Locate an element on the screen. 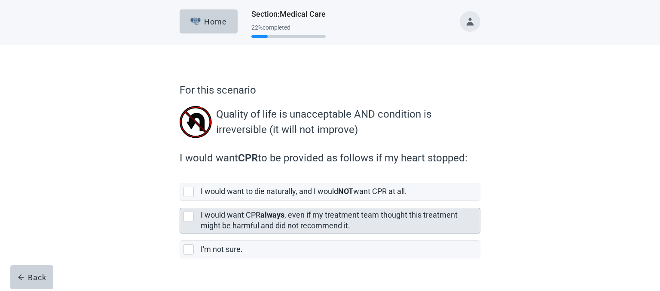  strong: CPR is located at coordinates (248, 158).